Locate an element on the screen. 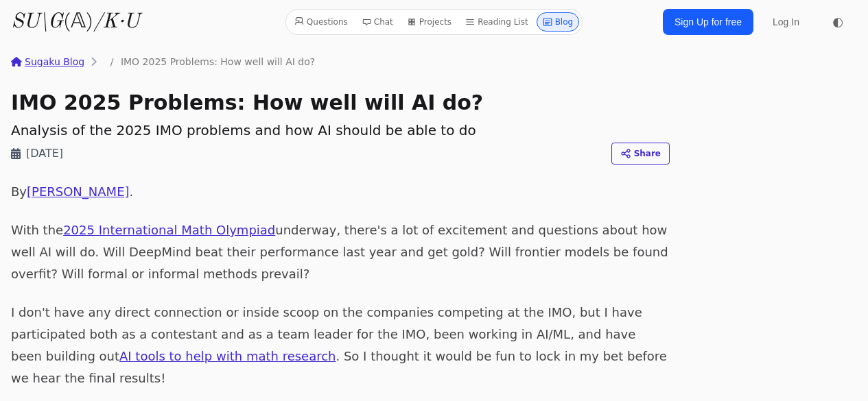  a: Sugaku Blog is located at coordinates (47, 62).